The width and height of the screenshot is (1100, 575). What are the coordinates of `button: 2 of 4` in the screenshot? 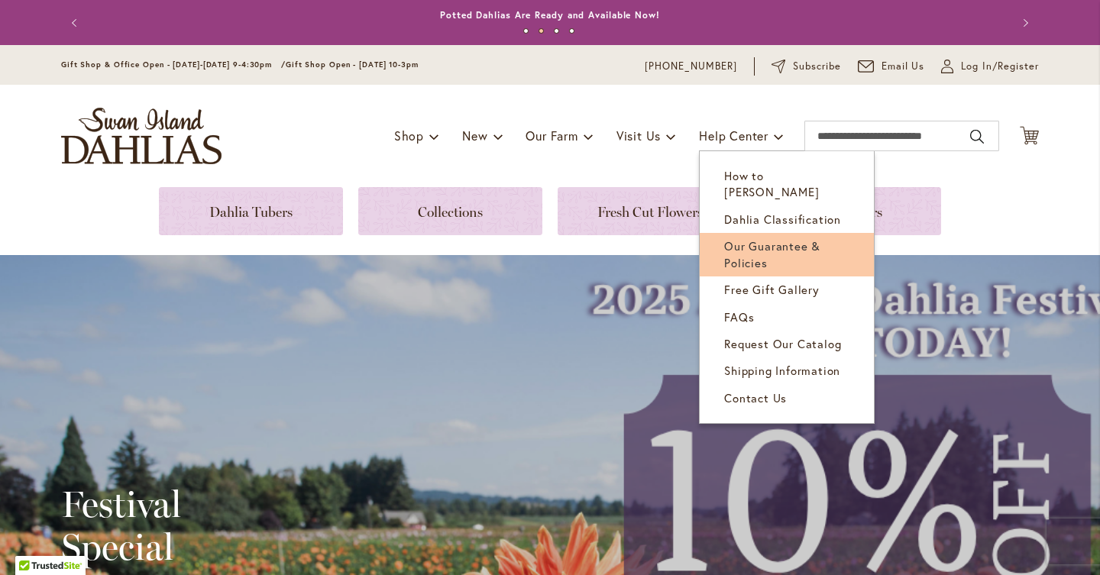 It's located at (541, 31).